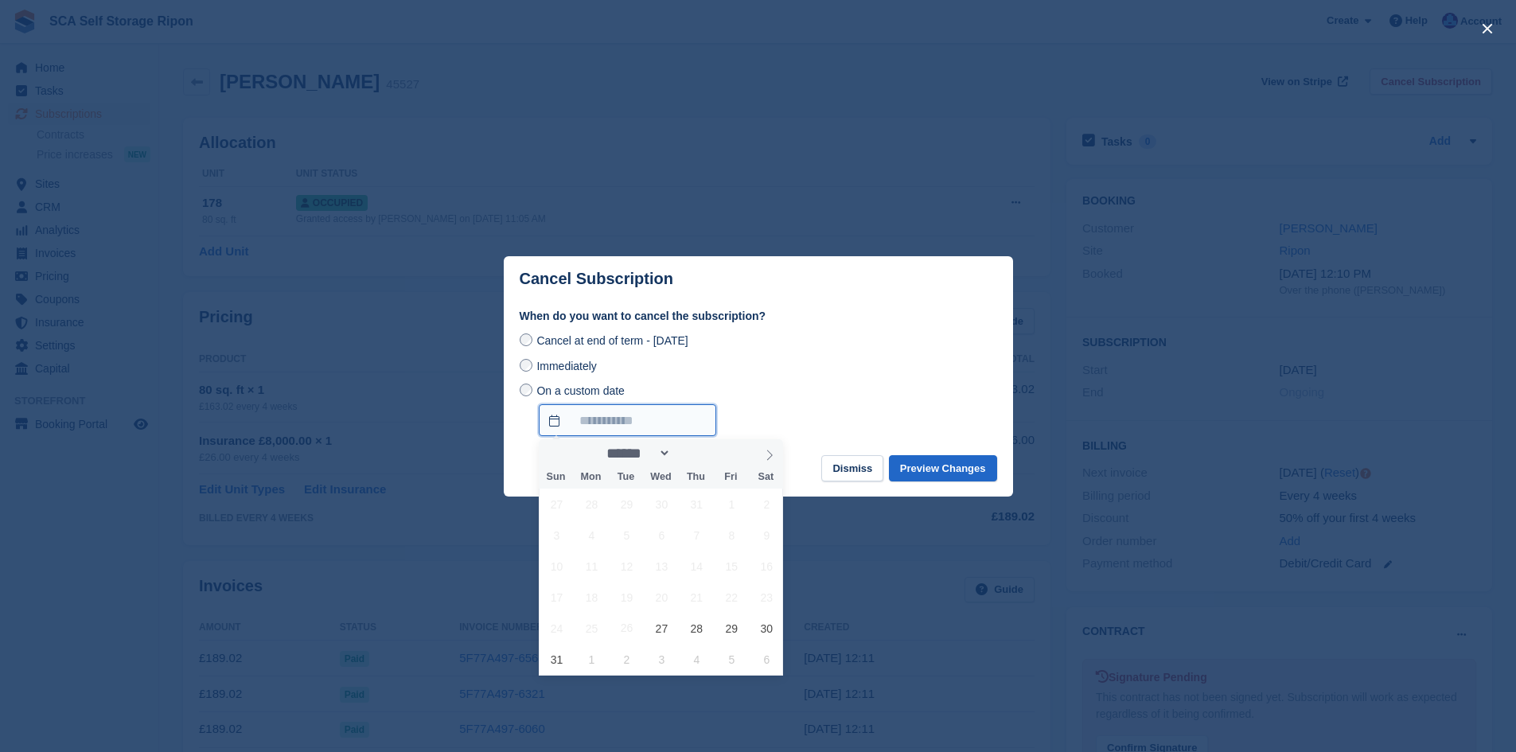 Image resolution: width=1516 pixels, height=752 pixels. What do you see at coordinates (696, 504) in the screenshot?
I see `span: July 31, 2025` at bounding box center [696, 504].